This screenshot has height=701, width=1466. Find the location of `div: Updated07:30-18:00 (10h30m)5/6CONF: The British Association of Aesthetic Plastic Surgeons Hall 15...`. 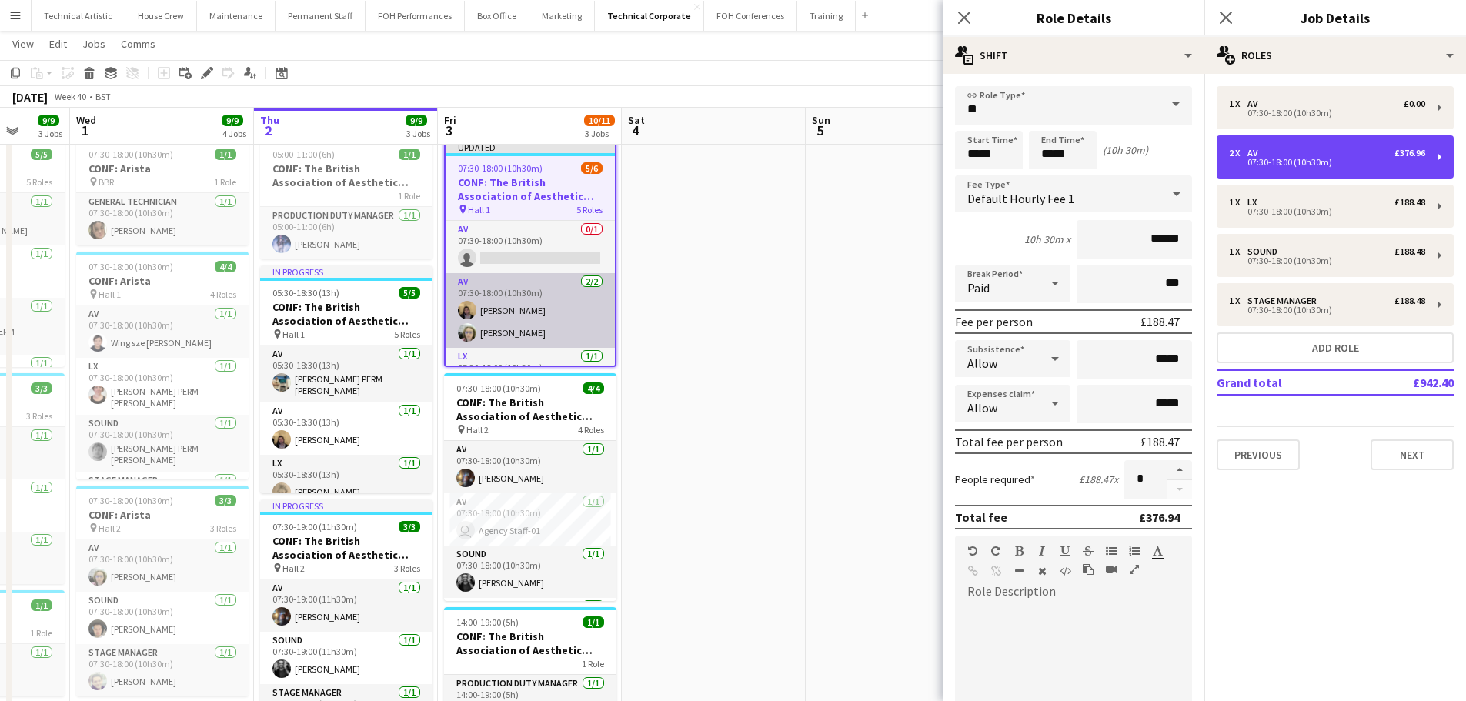

div: Updated07:30-18:00 (10h30m)5/6CONF: The British Association of Aesthetic Plastic Surgeons Hall 15... is located at coordinates (530, 253).